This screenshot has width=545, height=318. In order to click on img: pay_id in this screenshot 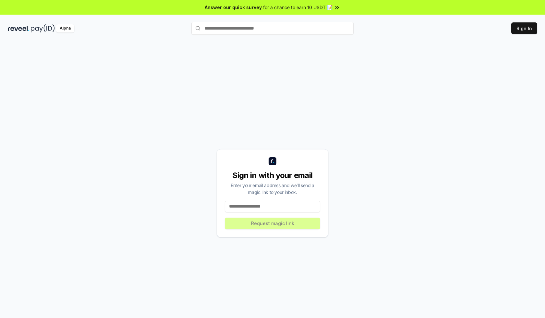, I will do `click(43, 28)`.